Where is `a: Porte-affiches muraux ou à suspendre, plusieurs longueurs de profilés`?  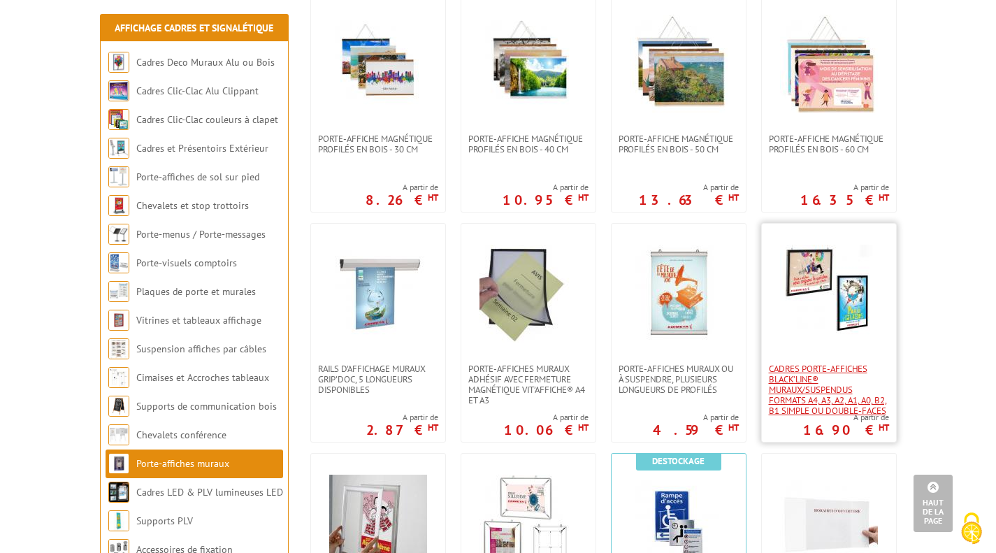 a: Porte-affiches muraux ou à suspendre, plusieurs longueurs de profilés is located at coordinates (679, 379).